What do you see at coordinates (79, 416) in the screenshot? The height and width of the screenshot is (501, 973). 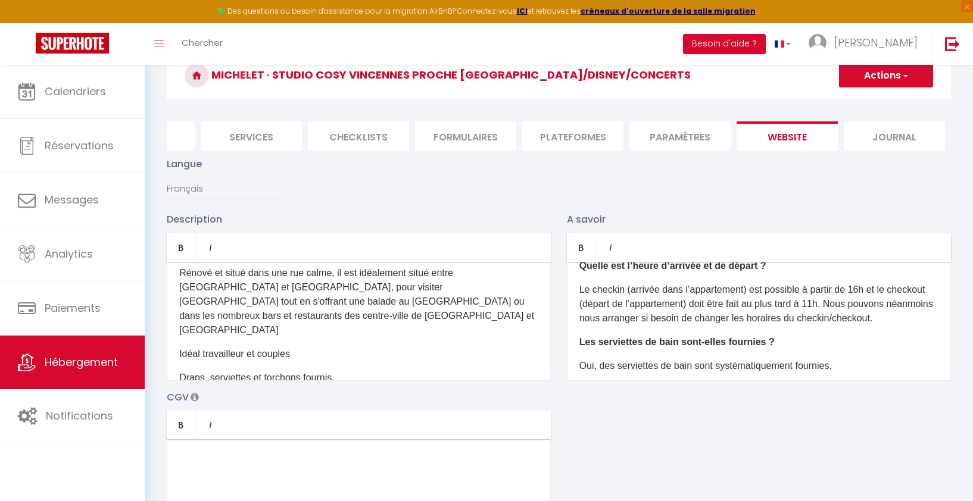 I see `span: Notifications` at bounding box center [79, 416].